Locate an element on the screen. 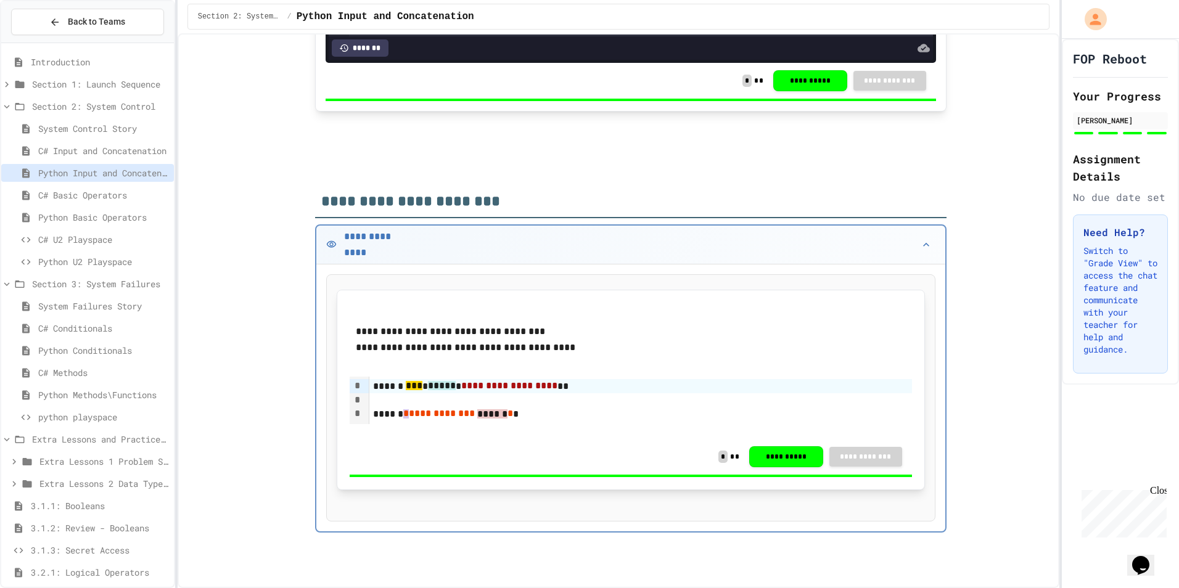 This screenshot has height=588, width=1179. span: C# Basic Operators is located at coordinates (104, 195).